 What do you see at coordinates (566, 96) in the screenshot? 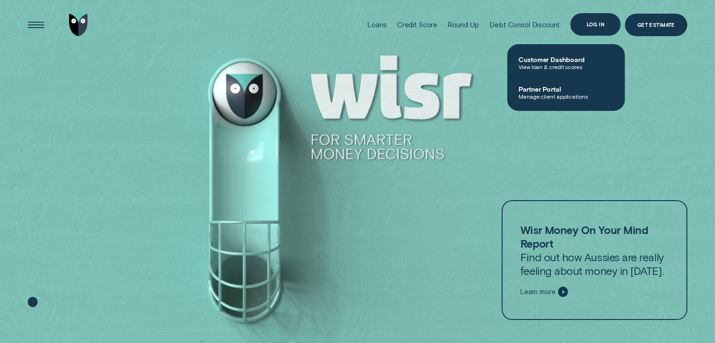
I see `span: Manage client applications` at bounding box center [566, 96].